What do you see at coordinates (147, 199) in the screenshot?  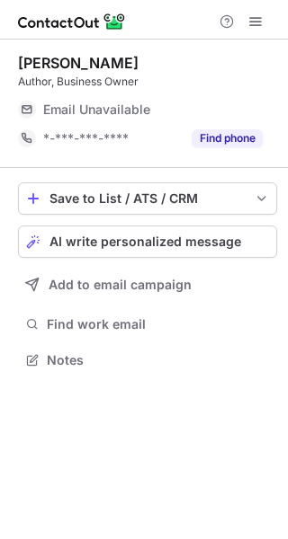 I see `div: Save to List / ATS / CRM` at bounding box center [147, 199].